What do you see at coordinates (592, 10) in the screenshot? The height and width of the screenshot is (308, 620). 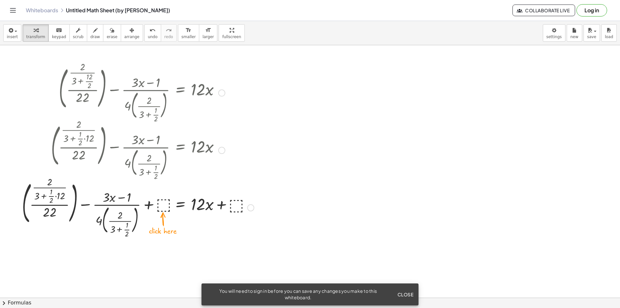 I see `button: Log in` at bounding box center [592, 10].